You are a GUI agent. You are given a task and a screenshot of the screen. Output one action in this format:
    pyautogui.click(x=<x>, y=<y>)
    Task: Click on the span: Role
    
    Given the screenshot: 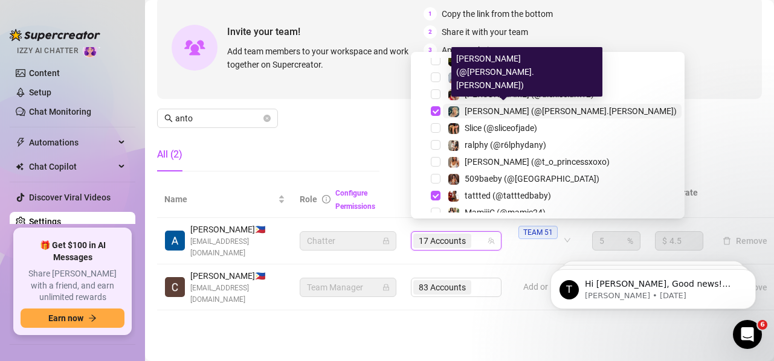 What is the action you would take?
    pyautogui.click(x=308, y=199)
    